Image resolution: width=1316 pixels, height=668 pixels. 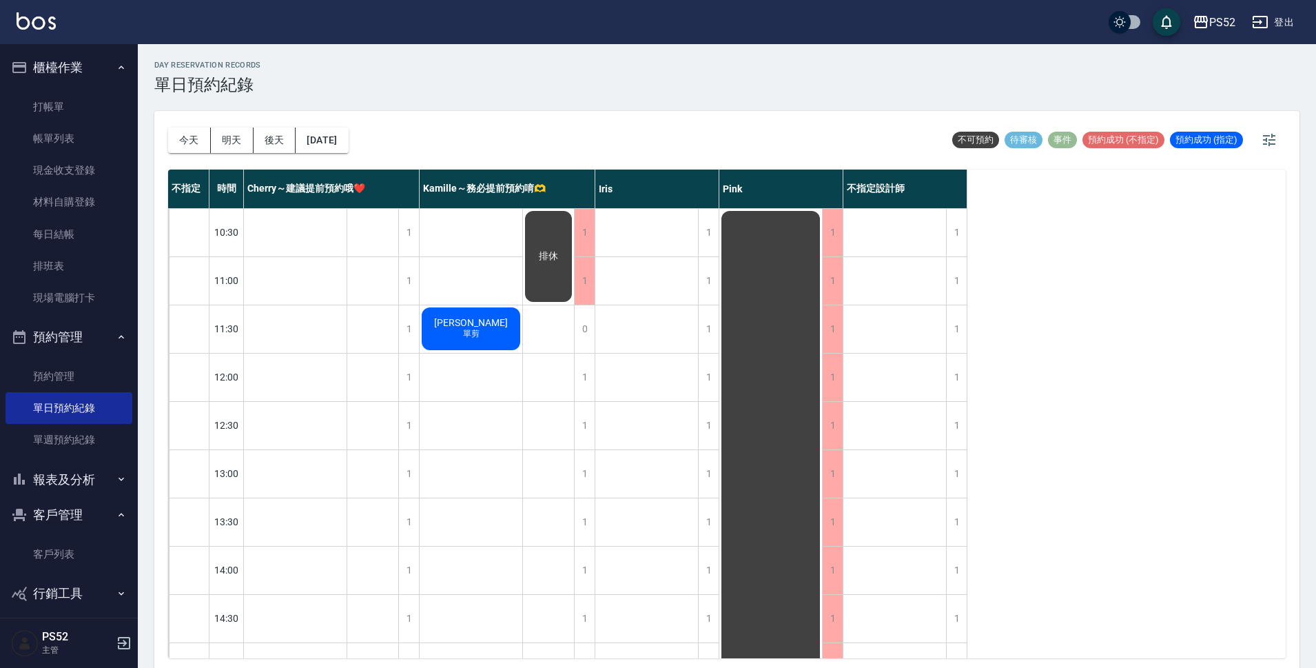 I want to click on a: 客戶列表, so click(x=69, y=554).